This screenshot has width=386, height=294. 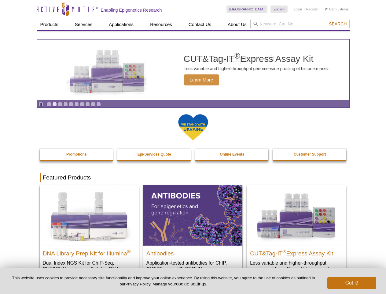 I want to click on a: Online Events, so click(x=232, y=154).